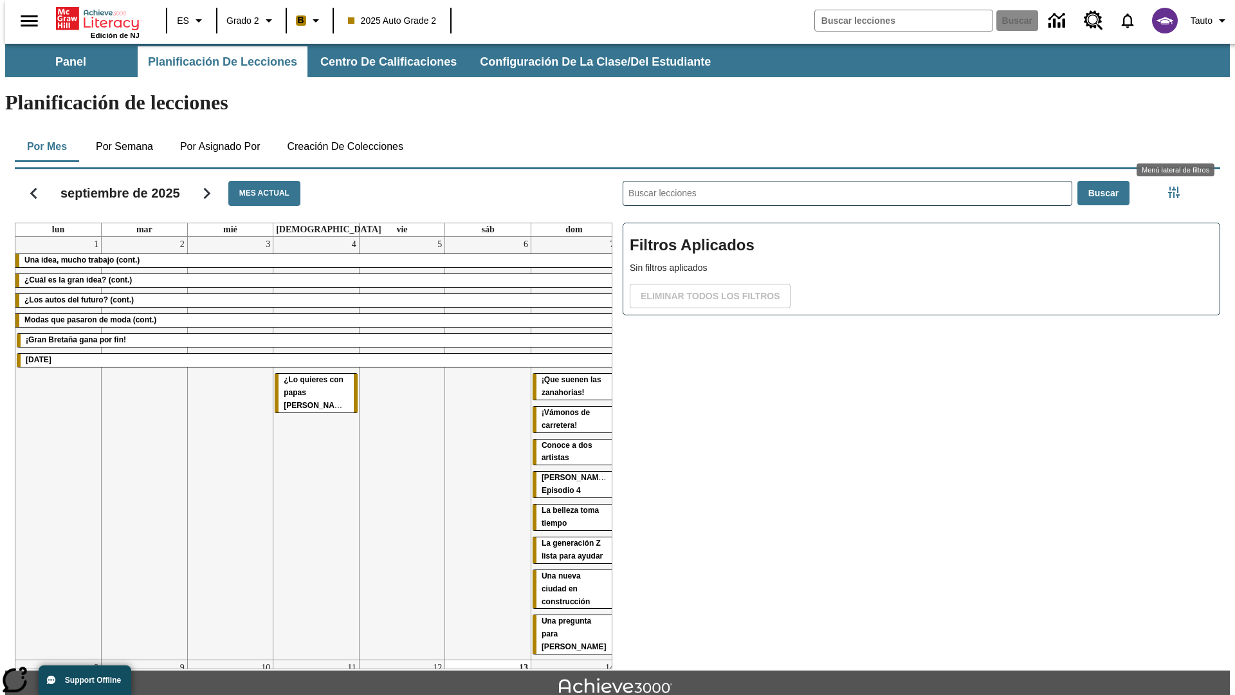  Describe the element at coordinates (316, 280) in the screenshot. I see `div: ¿Cuál es la gran idea? (cont.)` at that location.